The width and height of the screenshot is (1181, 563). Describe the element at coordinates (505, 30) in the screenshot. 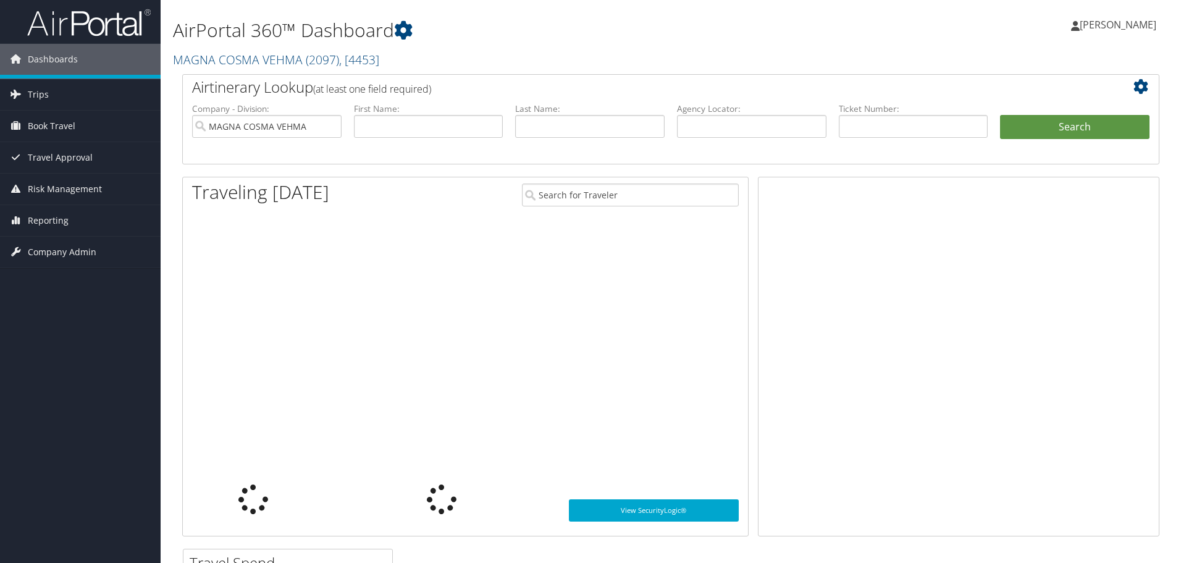

I see `h1: AirPortal 360™ Dashboard` at that location.